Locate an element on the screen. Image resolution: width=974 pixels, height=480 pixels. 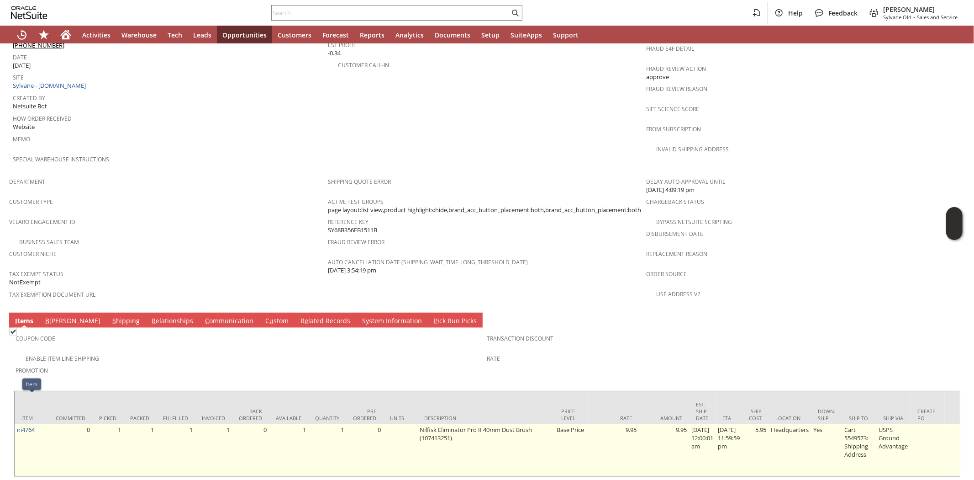
span: Documents is located at coordinates (453, 35).